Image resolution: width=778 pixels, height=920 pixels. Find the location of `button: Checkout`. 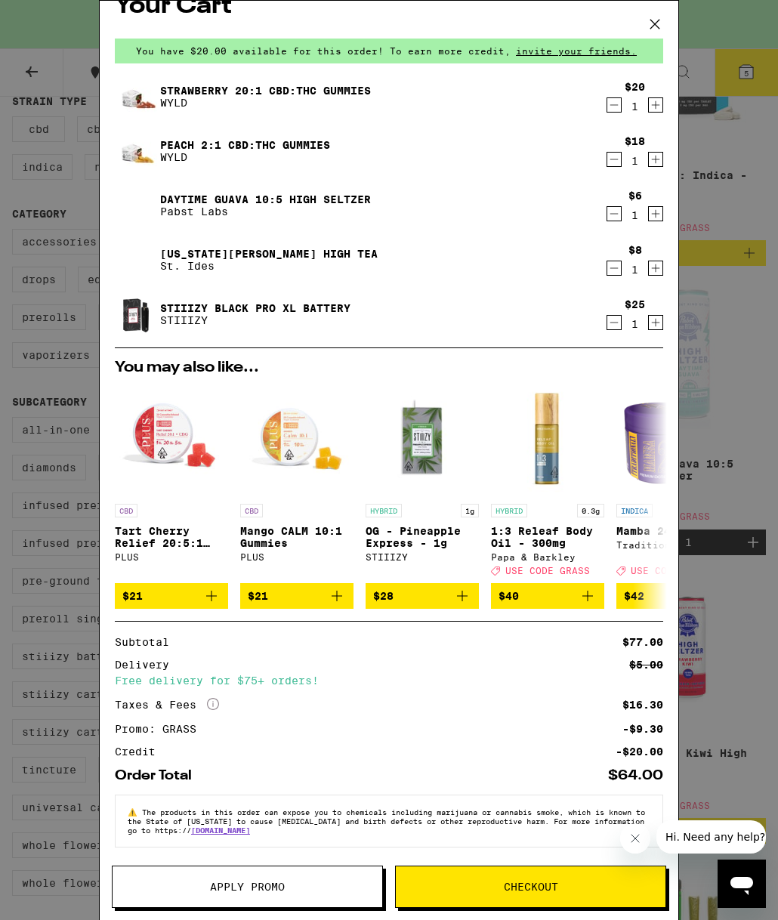

button: Checkout is located at coordinates (530, 886).